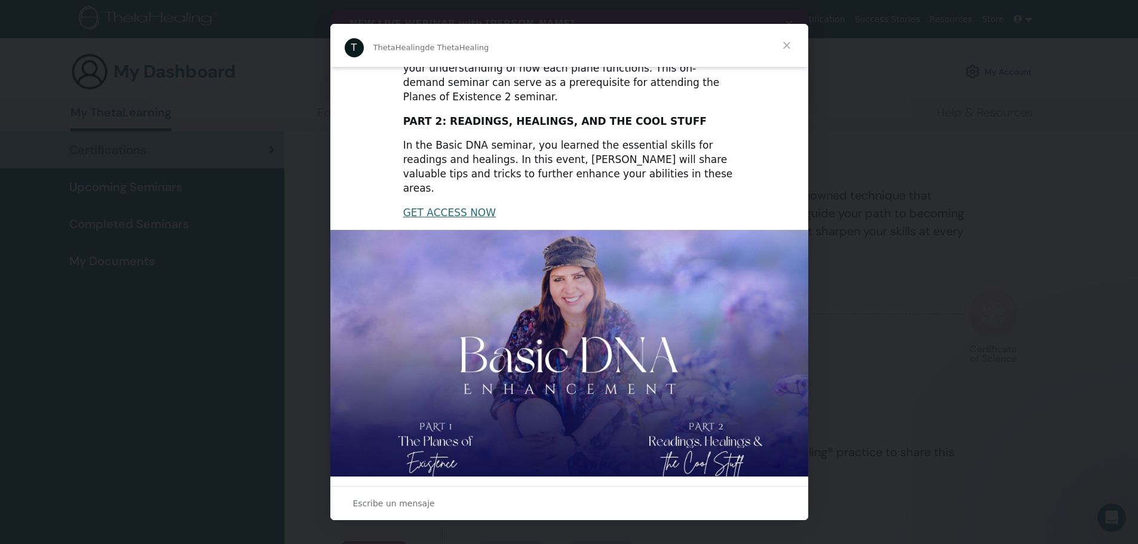  Describe the element at coordinates (569, 503) in the screenshot. I see `div: Abrir conversación y responder` at that location.